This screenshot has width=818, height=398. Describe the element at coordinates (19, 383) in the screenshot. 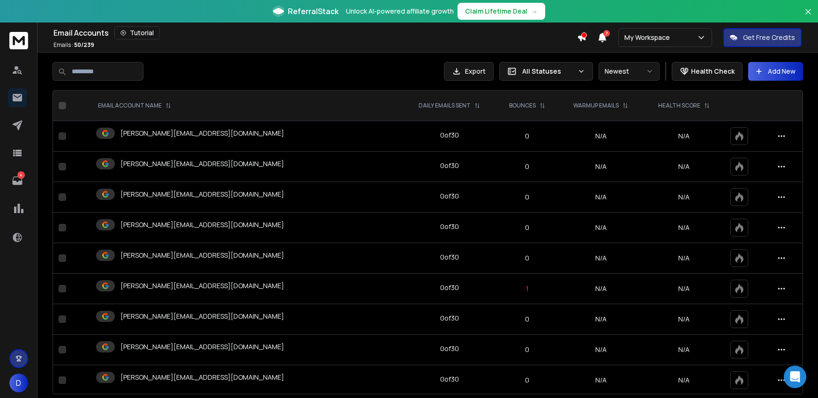

I see `span: D` at that location.